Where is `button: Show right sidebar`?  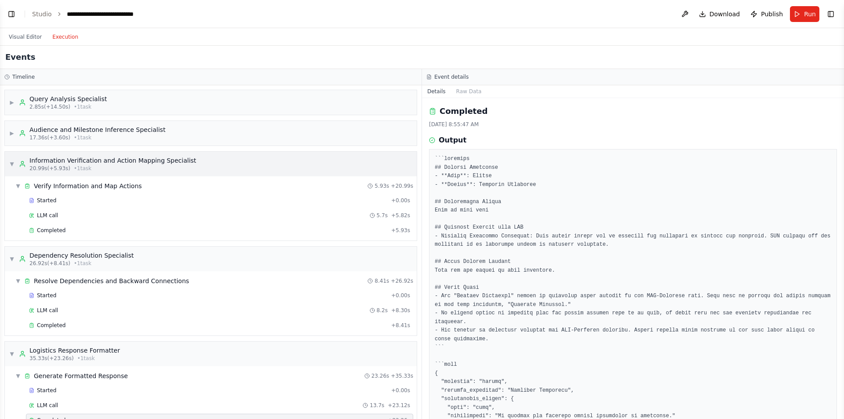
button: Show right sidebar is located at coordinates (831, 14).